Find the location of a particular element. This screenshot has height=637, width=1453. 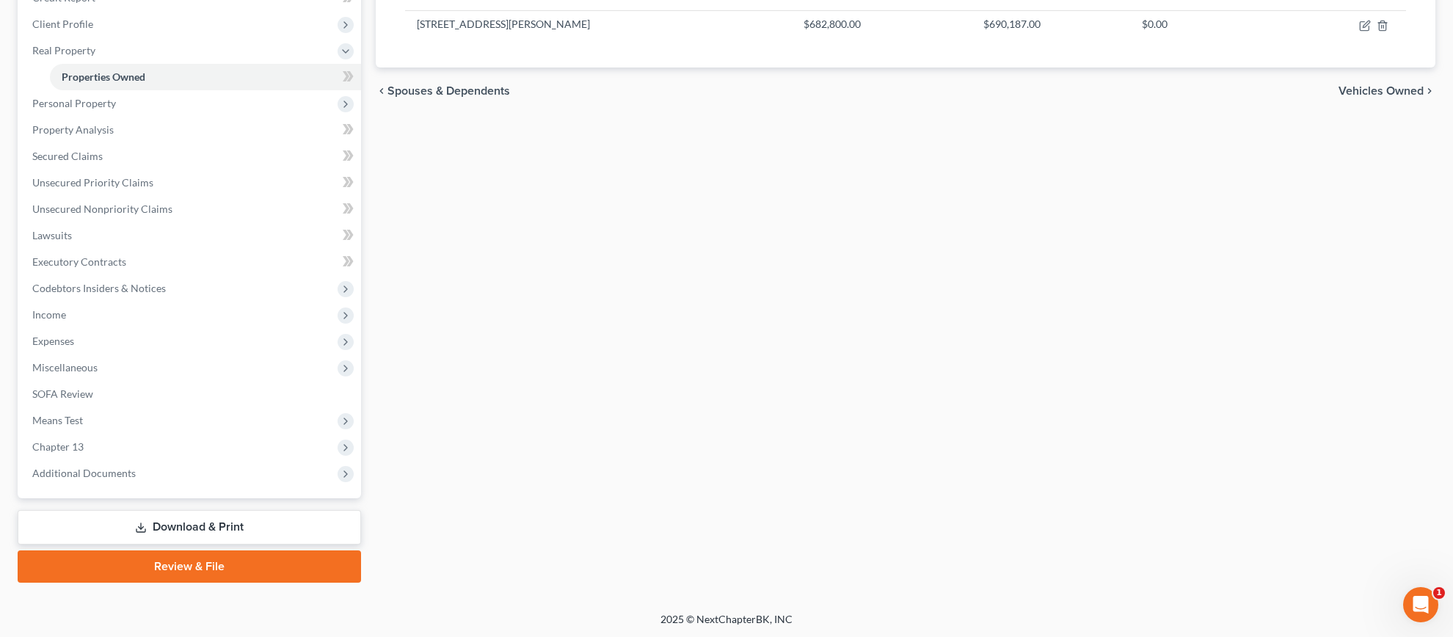

a: Properties Owned is located at coordinates (205, 77).